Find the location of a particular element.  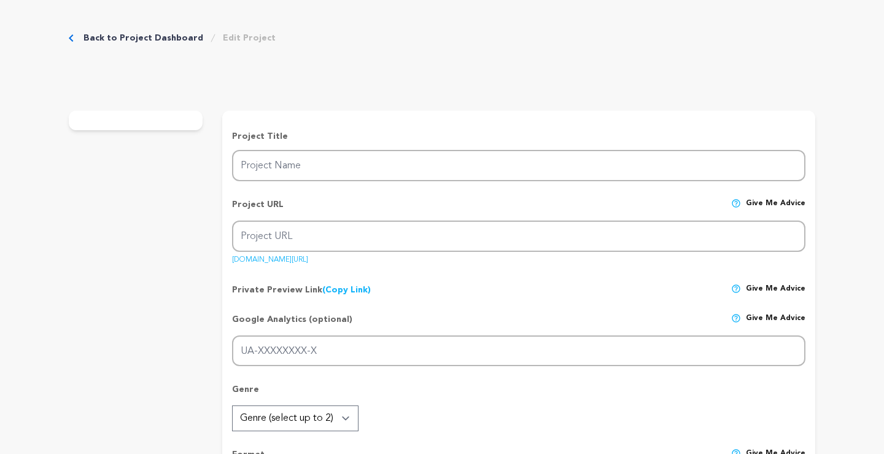

p: Project Title is located at coordinates (519, 136).